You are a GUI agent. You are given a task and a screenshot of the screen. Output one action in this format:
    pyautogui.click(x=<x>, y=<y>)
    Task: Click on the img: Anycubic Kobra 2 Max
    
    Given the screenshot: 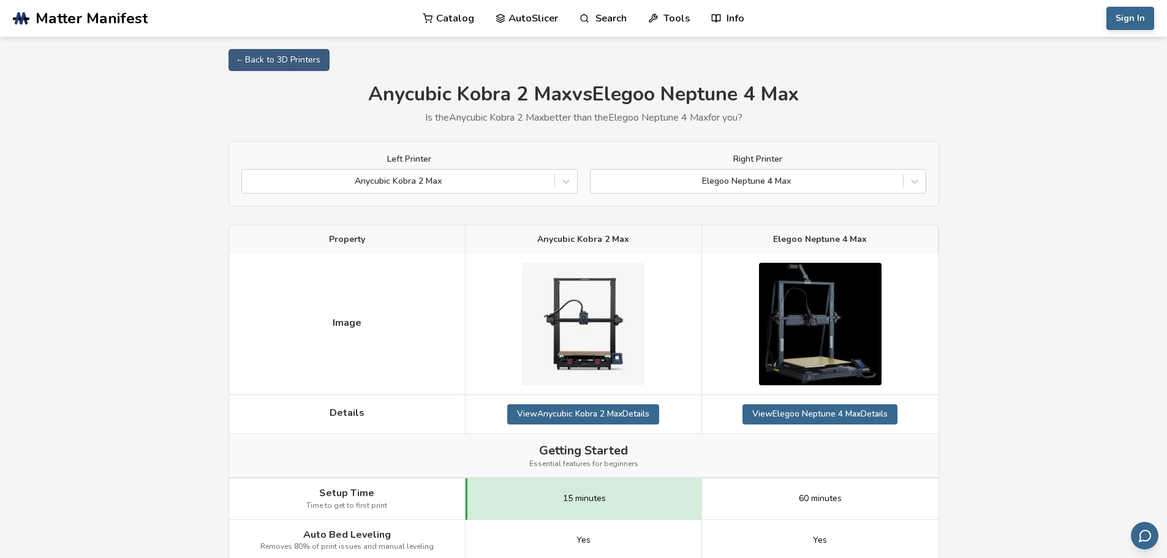 What is the action you would take?
    pyautogui.click(x=583, y=324)
    